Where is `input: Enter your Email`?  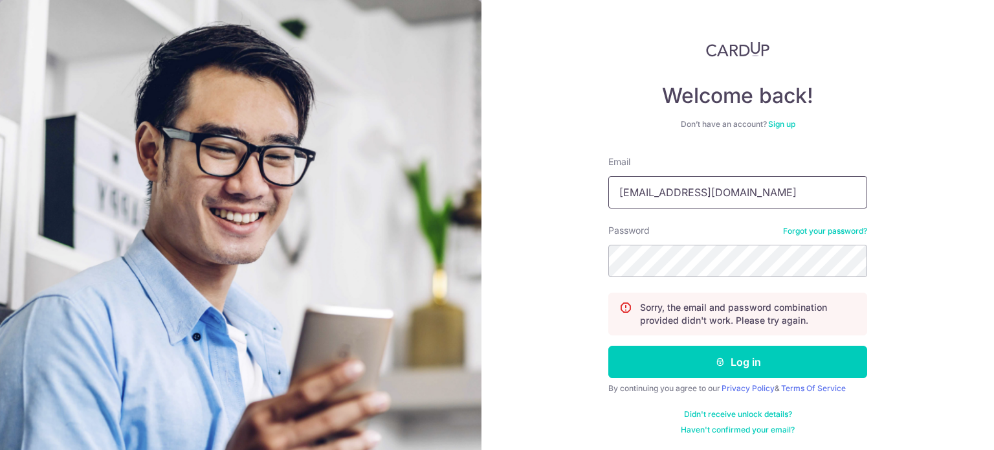
input: Enter your Email is located at coordinates (738, 192).